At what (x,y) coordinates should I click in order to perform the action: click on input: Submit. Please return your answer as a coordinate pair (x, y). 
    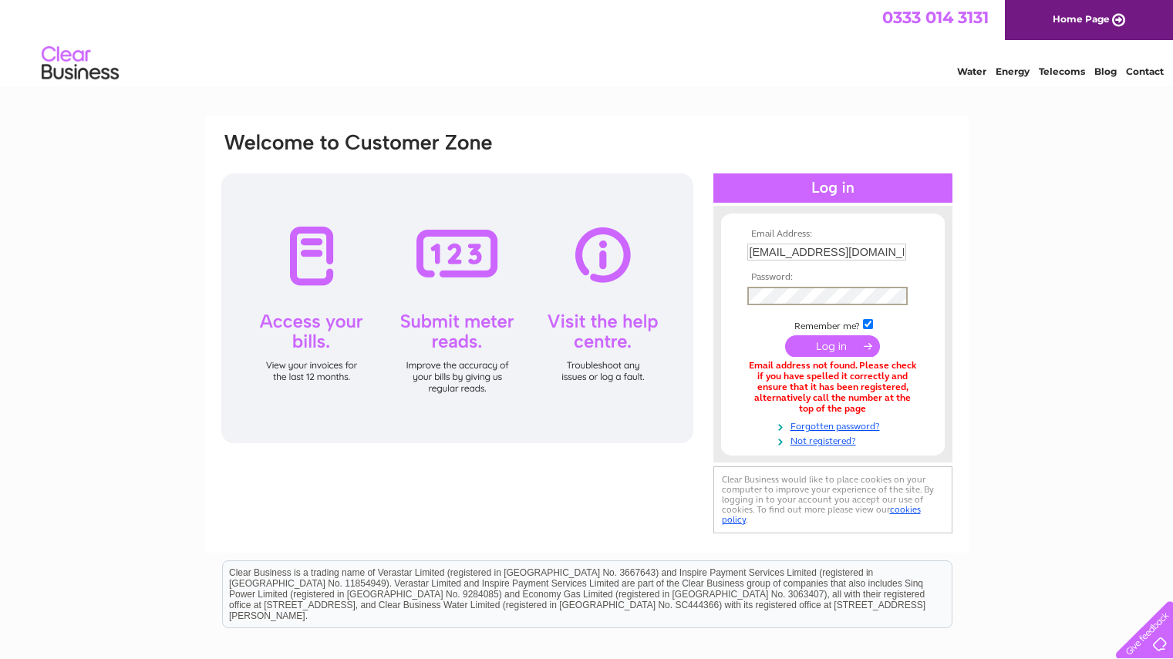
    Looking at the image, I should click on (832, 346).